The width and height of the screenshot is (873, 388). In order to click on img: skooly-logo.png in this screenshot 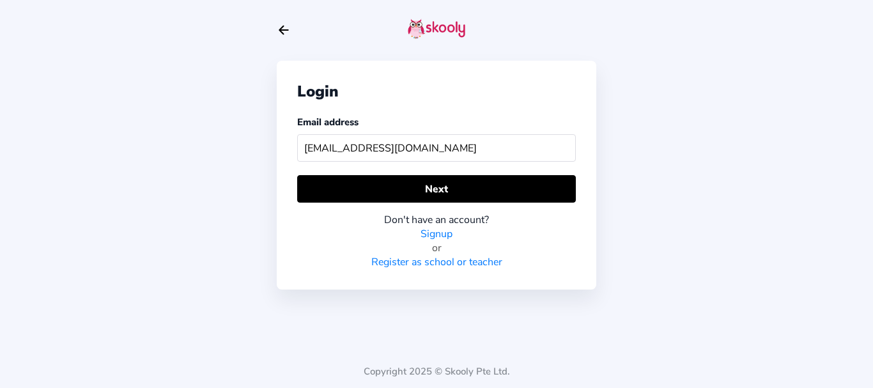, I will do `click(437, 29)`.